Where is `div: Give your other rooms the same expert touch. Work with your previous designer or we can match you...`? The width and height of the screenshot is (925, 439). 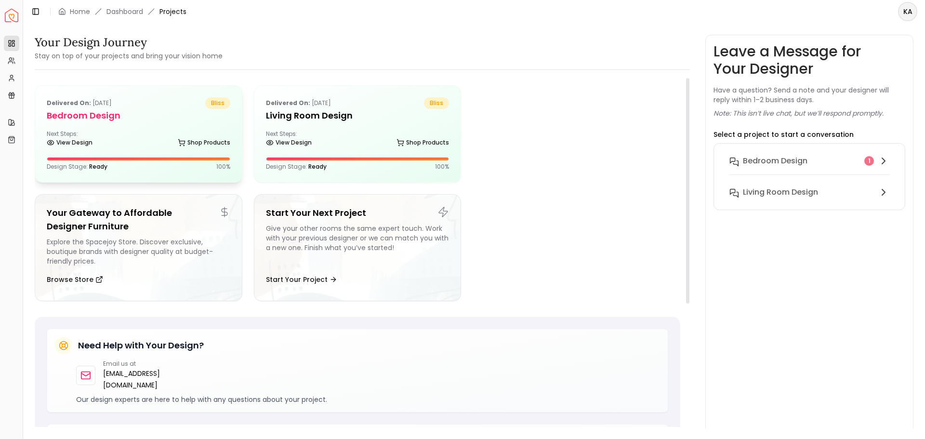 div: Give your other rooms the same expert touch. Work with your previous designer or we can match you... is located at coordinates (357, 245).